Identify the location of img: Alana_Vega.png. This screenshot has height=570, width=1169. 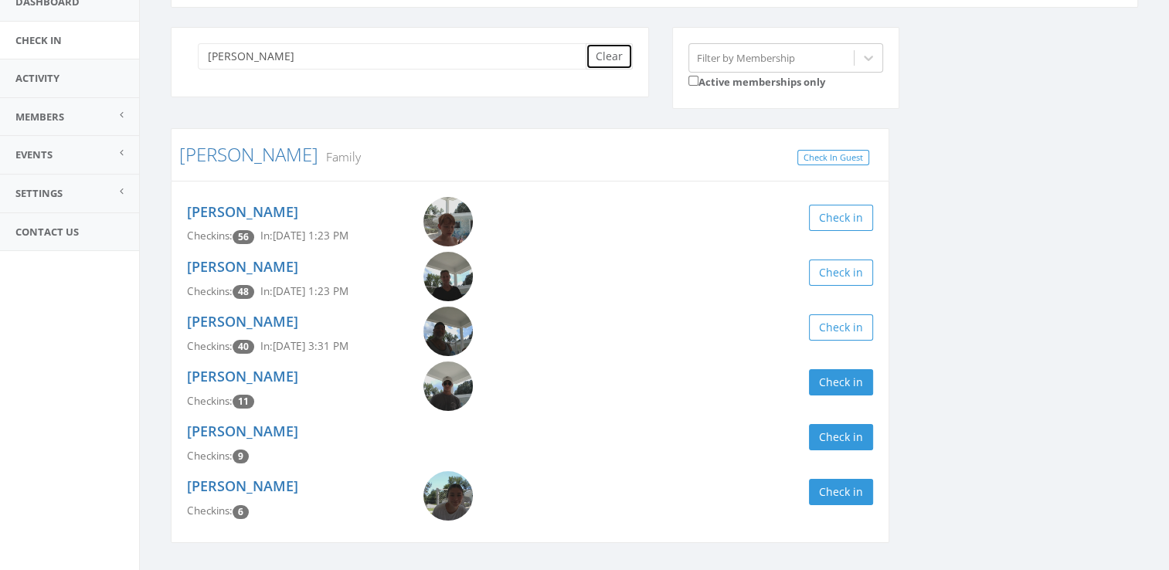
(448, 496).